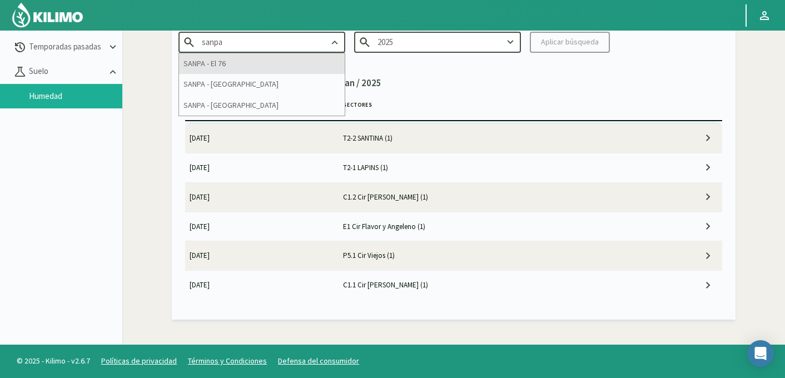  What do you see at coordinates (139, 361) in the screenshot?
I see `a: Políticas de privacidad` at bounding box center [139, 361].